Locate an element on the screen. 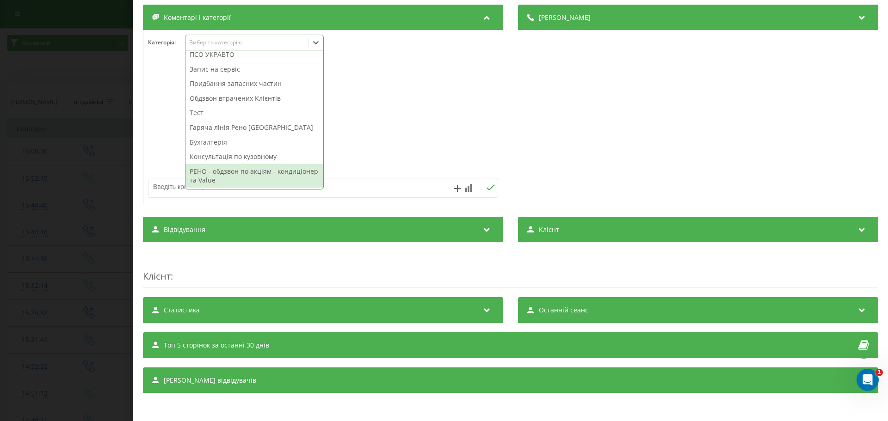  div: Тест is located at coordinates (254, 113).